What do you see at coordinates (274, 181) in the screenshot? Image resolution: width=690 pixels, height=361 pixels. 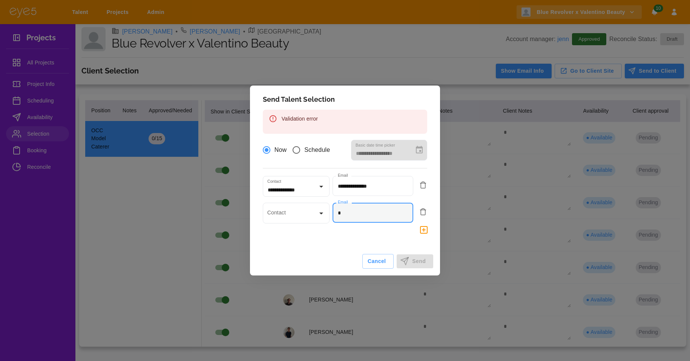 I see `label: Contact` at bounding box center [274, 181].